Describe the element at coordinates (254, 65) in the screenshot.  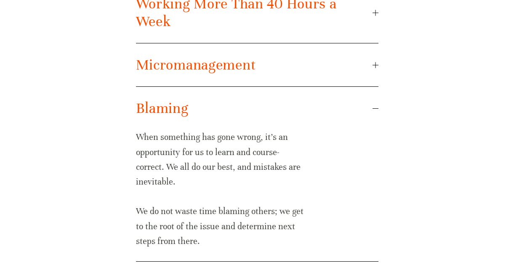
I see `span: Micromanagement` at that location.